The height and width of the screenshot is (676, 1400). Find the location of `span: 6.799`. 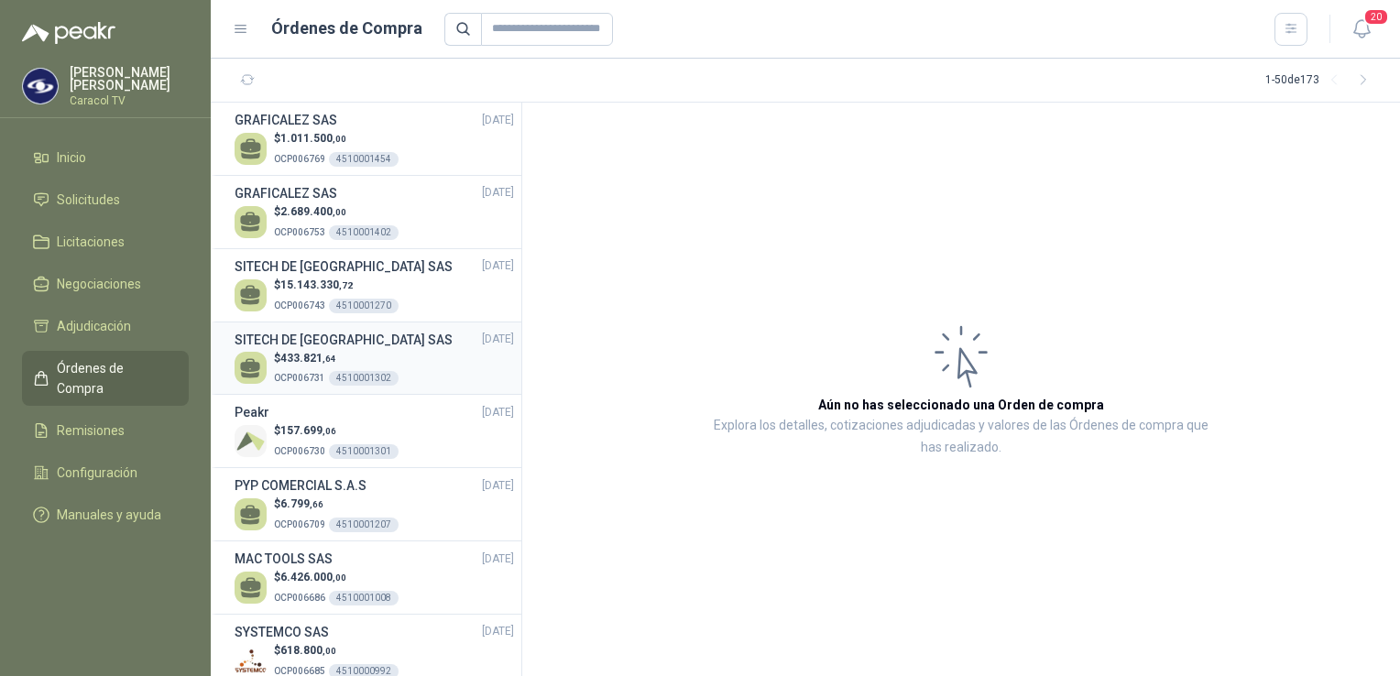

span: 6.799 is located at coordinates (301, 504).